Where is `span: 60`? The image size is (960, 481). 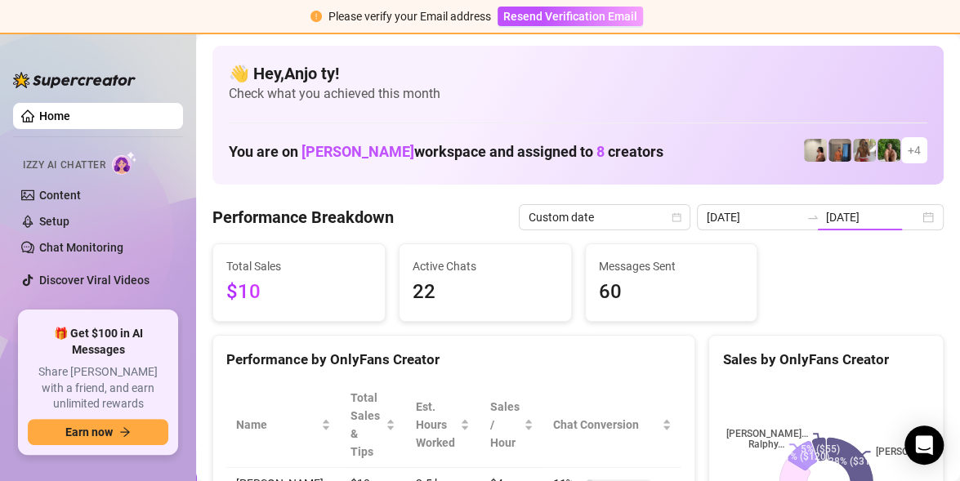
span: 60 is located at coordinates (671, 292).